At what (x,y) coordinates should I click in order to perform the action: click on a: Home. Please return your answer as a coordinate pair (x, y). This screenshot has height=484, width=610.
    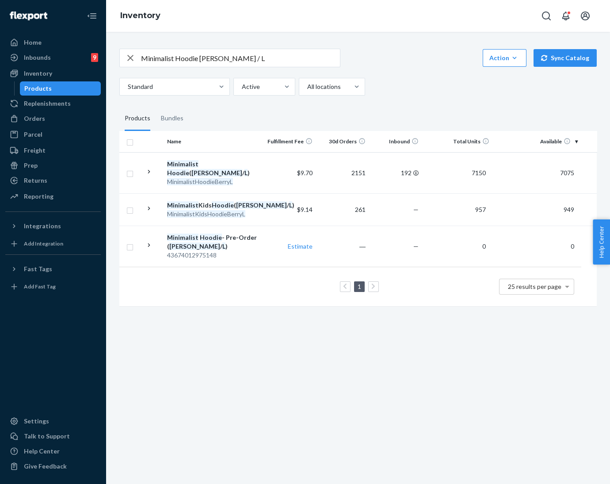
    Looking at the image, I should click on (53, 42).